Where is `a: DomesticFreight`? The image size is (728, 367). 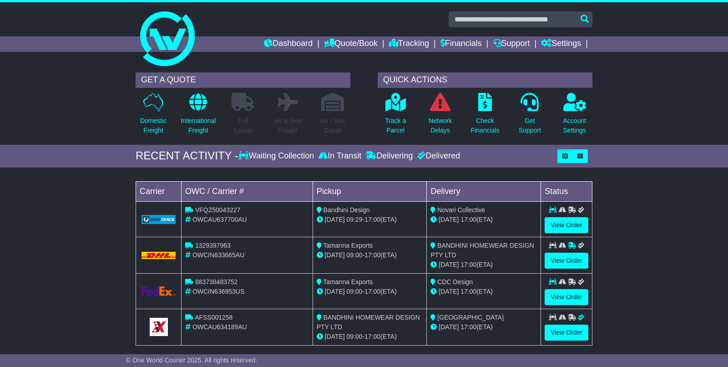
a: DomesticFreight is located at coordinates (153, 116).